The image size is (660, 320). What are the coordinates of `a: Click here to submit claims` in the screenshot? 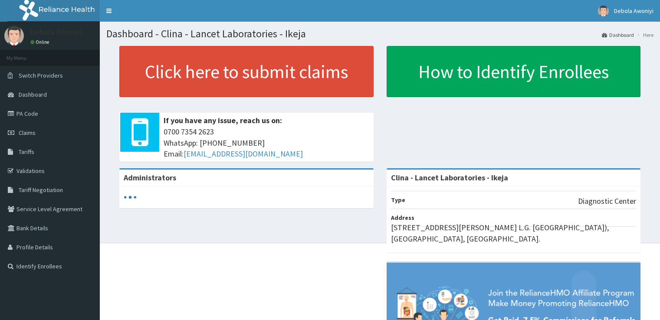 It's located at (247, 72).